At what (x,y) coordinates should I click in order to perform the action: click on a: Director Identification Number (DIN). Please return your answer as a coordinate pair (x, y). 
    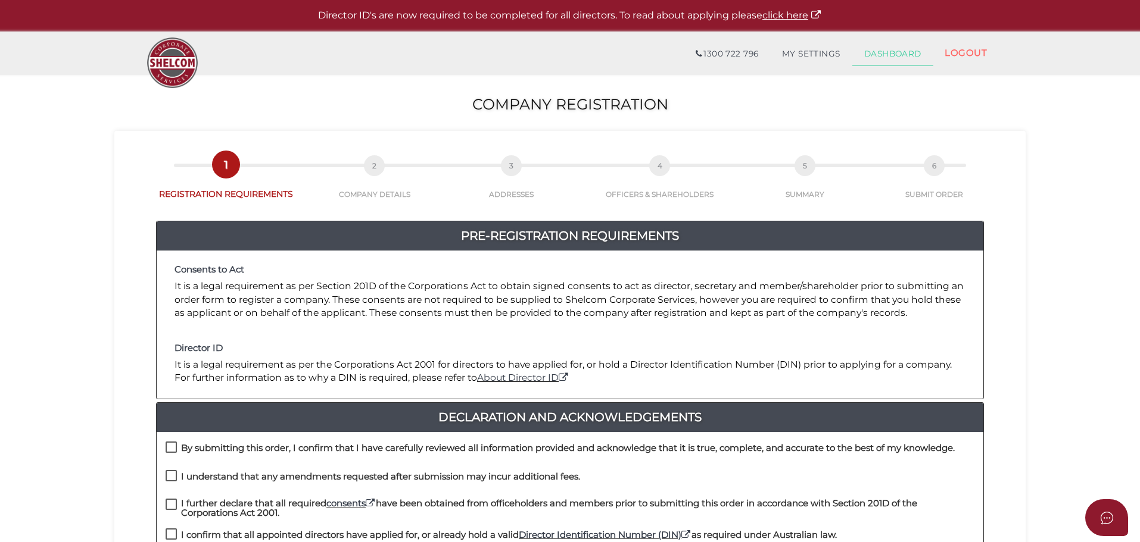
    Looking at the image, I should click on (605, 535).